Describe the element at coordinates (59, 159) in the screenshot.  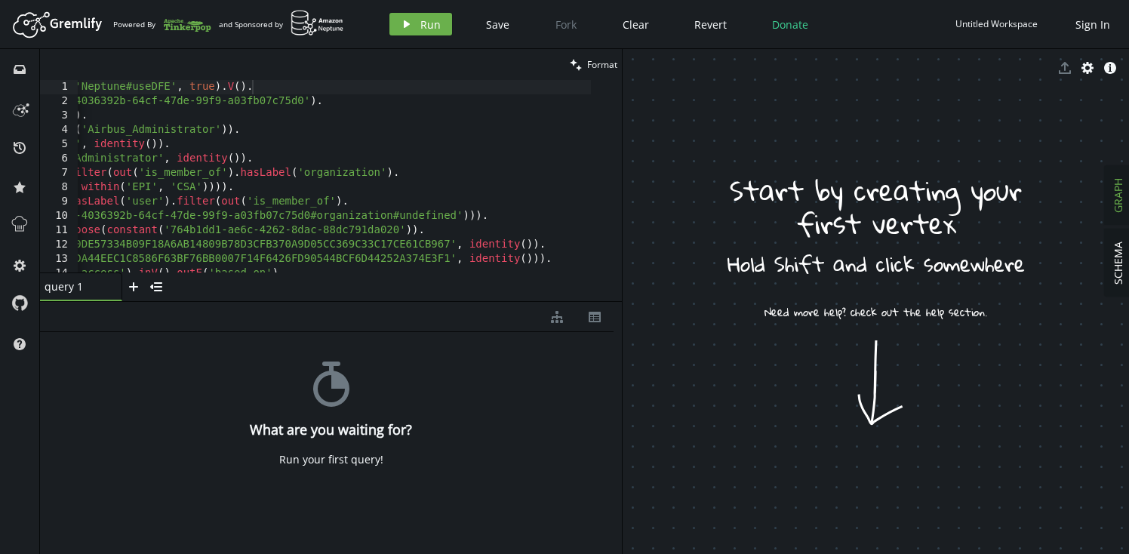
I see `div: 6` at that location.